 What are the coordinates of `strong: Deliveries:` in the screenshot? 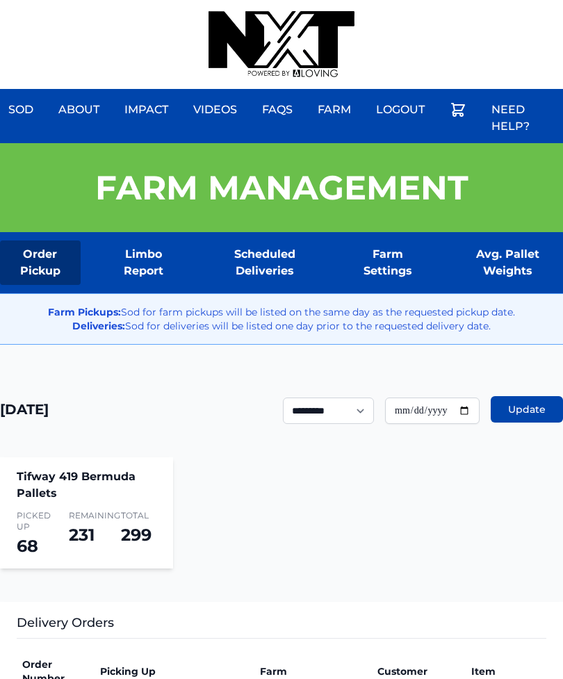 It's located at (99, 326).